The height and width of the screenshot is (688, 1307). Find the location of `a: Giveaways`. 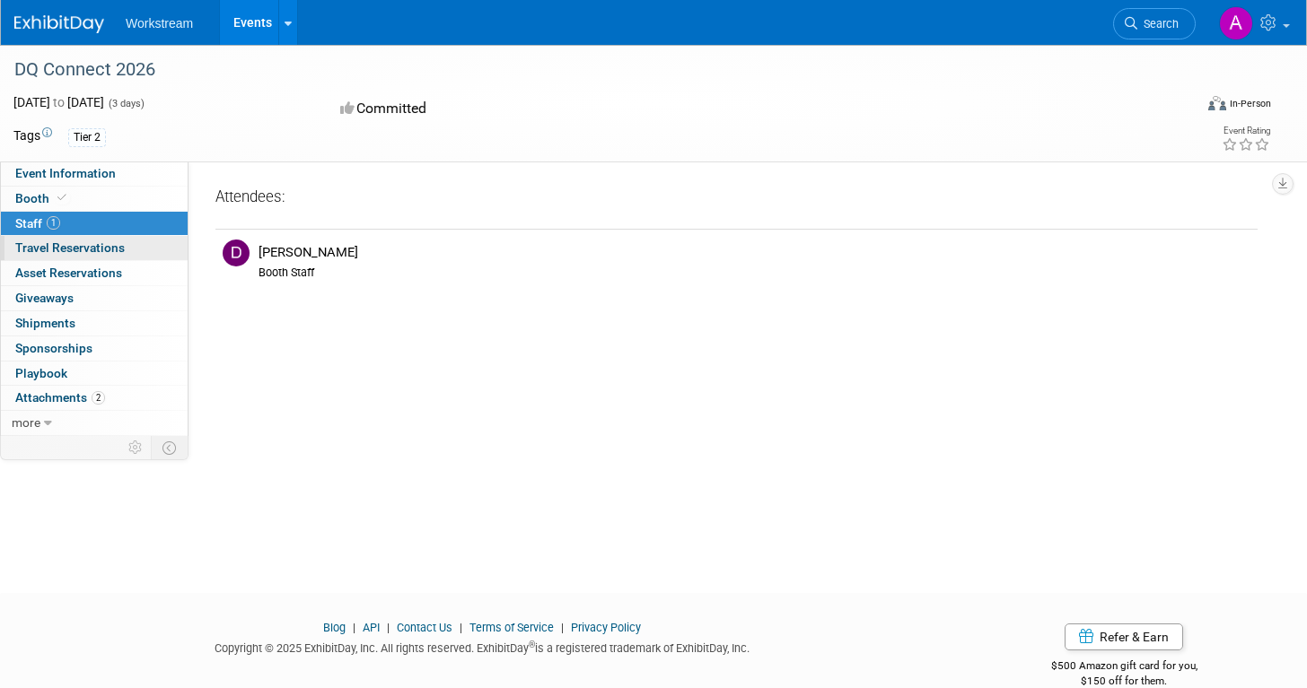

a: Giveaways is located at coordinates (94, 298).